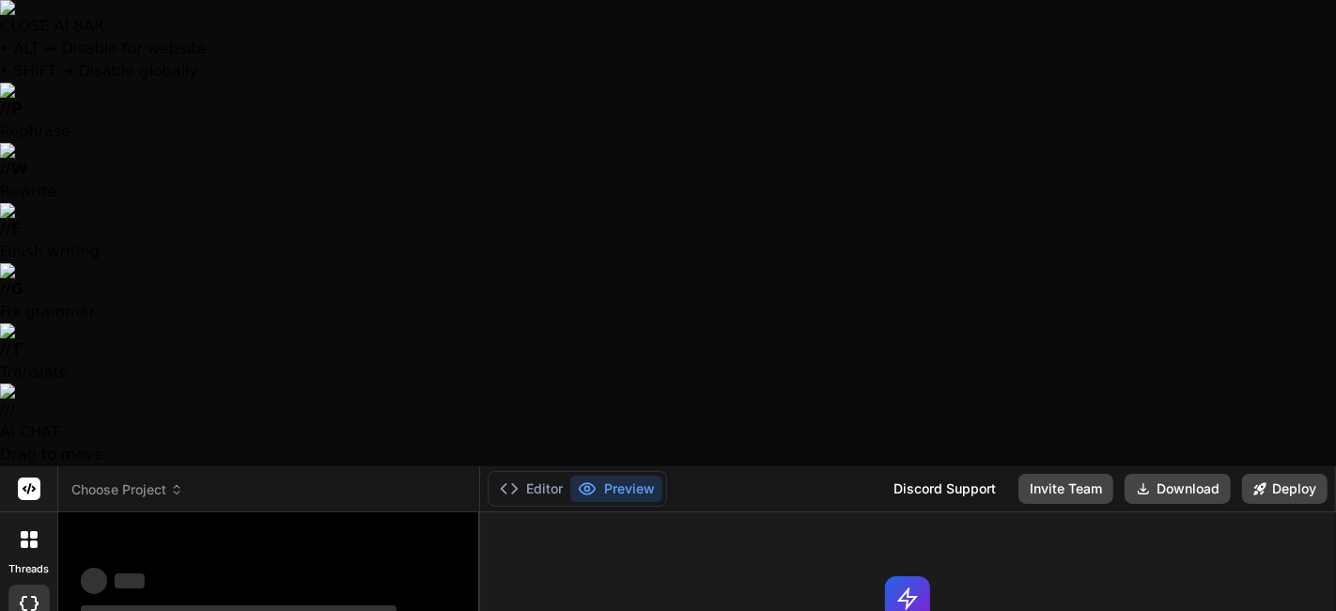 This screenshot has height=611, width=1336. I want to click on button: Editor, so click(531, 488).